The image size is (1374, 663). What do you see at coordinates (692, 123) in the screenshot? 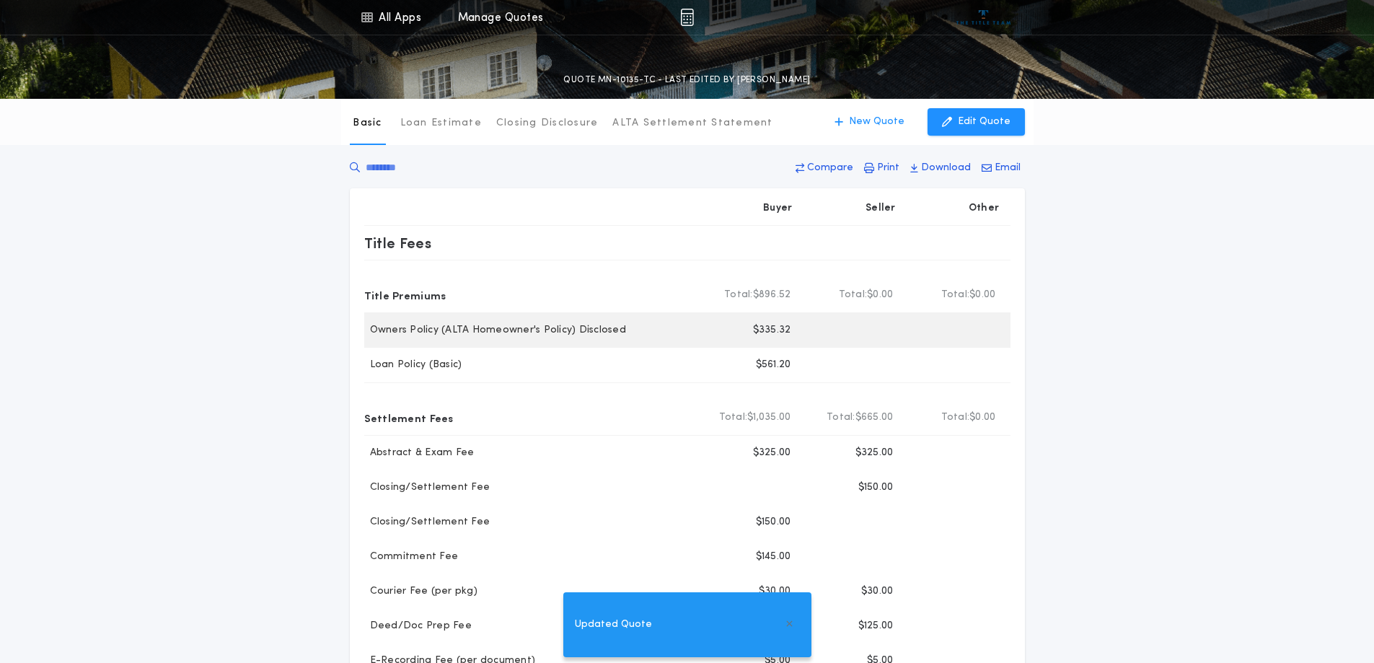
I see `p: ALTA Settlement Statement` at bounding box center [692, 123].